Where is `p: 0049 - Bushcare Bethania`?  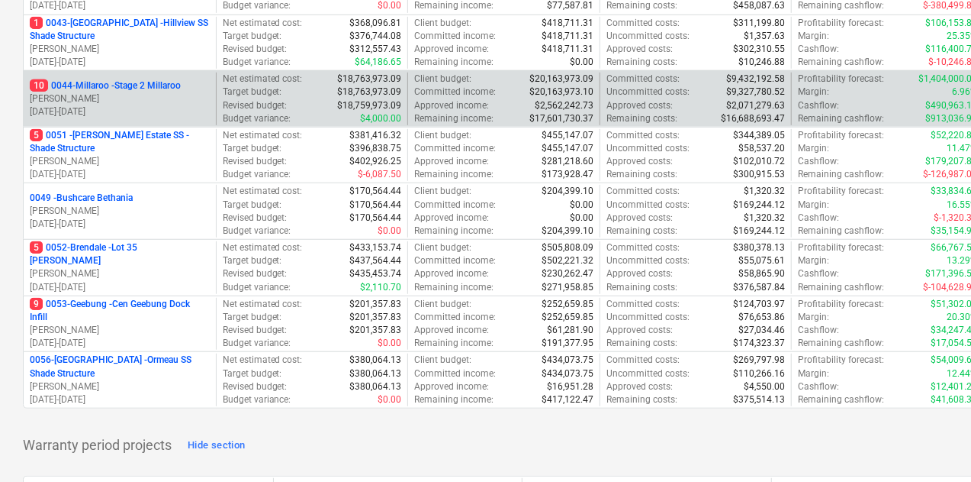 p: 0049 - Bushcare Bethania is located at coordinates (81, 198).